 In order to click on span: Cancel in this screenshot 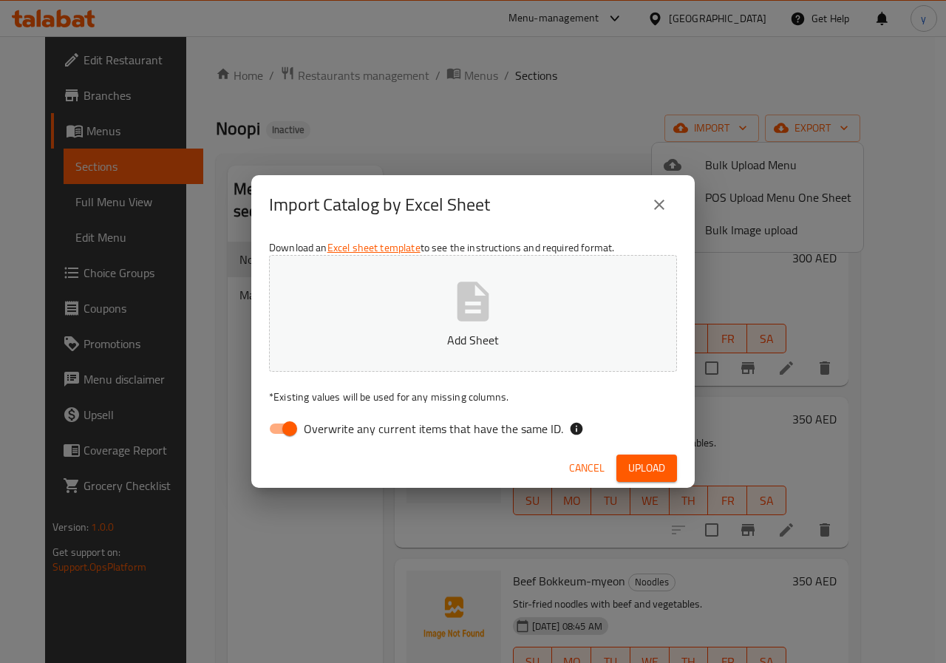, I will do `click(587, 468)`.